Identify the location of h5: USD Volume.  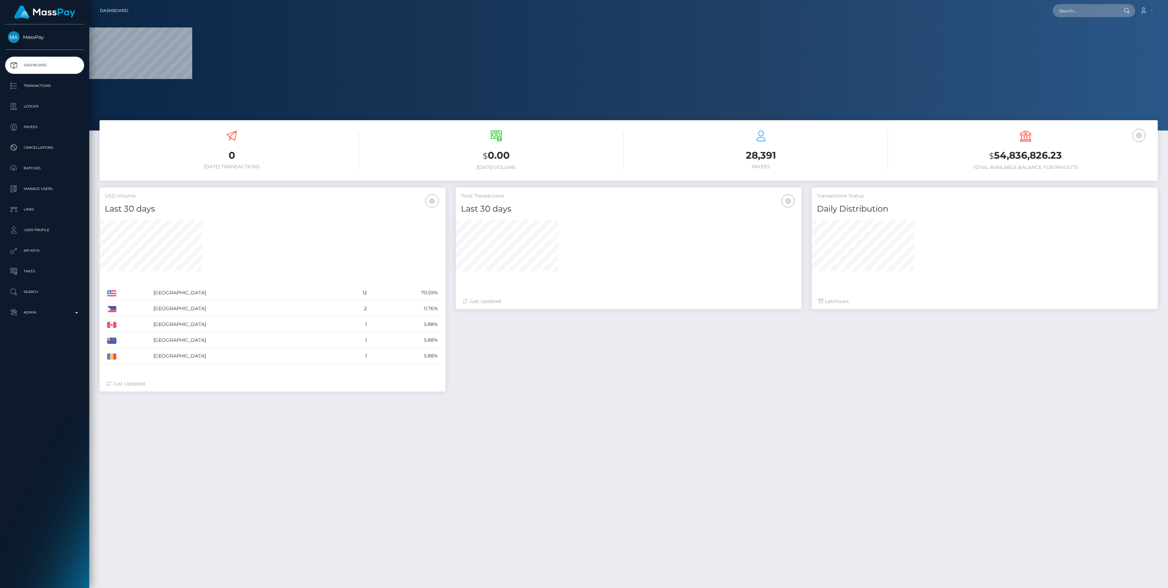
(273, 196).